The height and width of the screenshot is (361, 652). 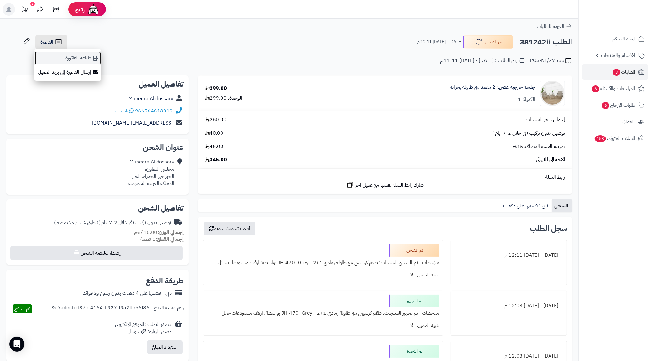 What do you see at coordinates (617, 72) in the screenshot?
I see `span: 3` at bounding box center [617, 72].